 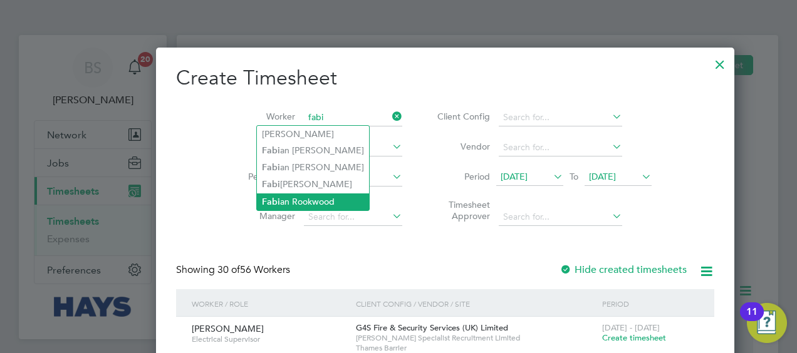 What do you see at coordinates (445, 78) in the screenshot?
I see `h2: Create Timesheet` at bounding box center [445, 78].